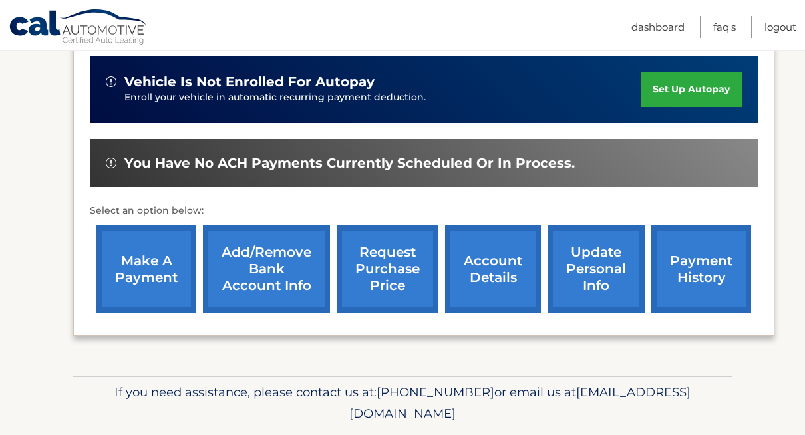  Describe the element at coordinates (424, 211) in the screenshot. I see `p: Select an option below:` at that location.